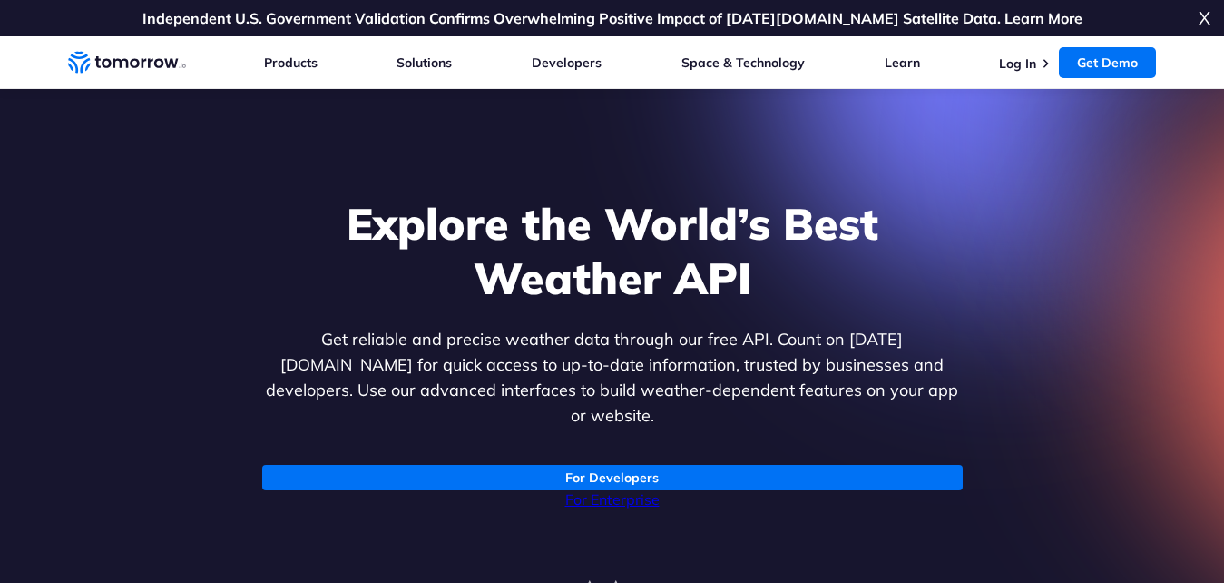 The height and width of the screenshot is (583, 1224). What do you see at coordinates (743, 63) in the screenshot?
I see `a: Space & Technology` at bounding box center [743, 63].